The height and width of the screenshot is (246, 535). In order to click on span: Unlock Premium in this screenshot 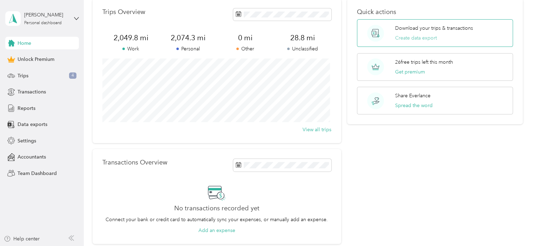, I will do `click(36, 59)`.